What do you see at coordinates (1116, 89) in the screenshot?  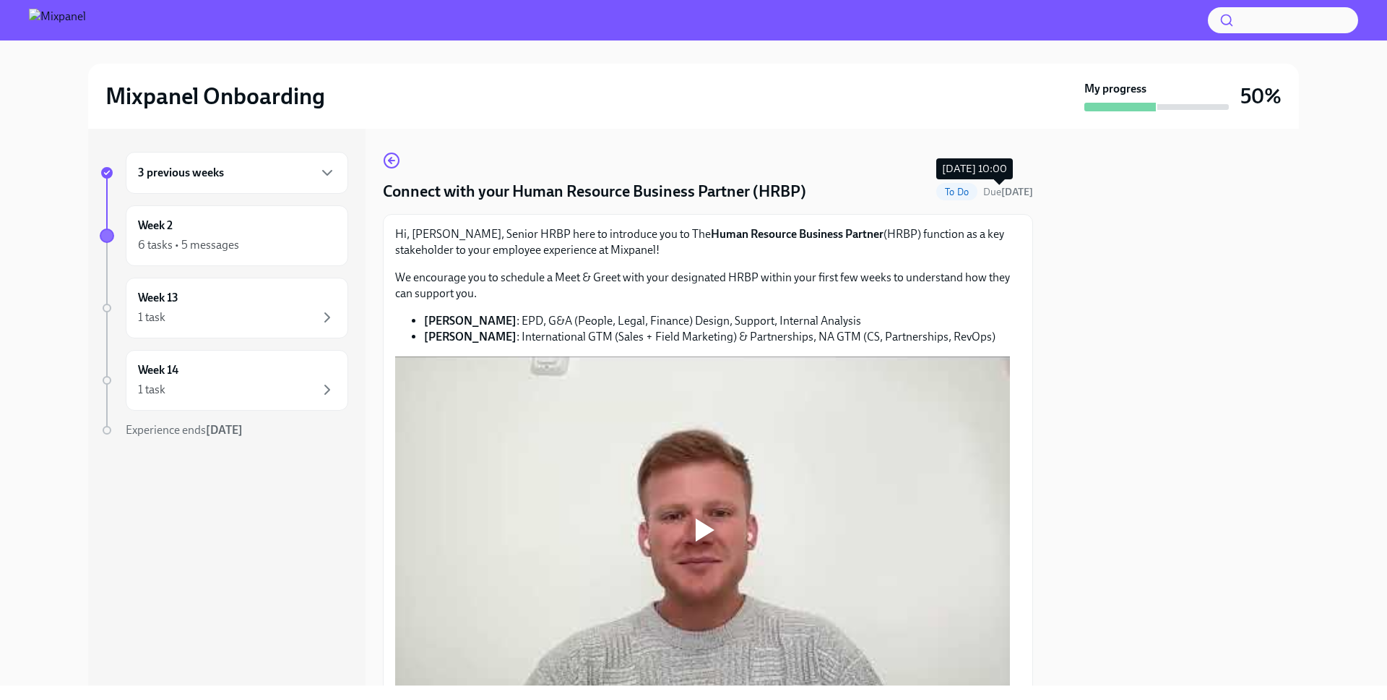 I see `strong: My progress` at bounding box center [1116, 89].